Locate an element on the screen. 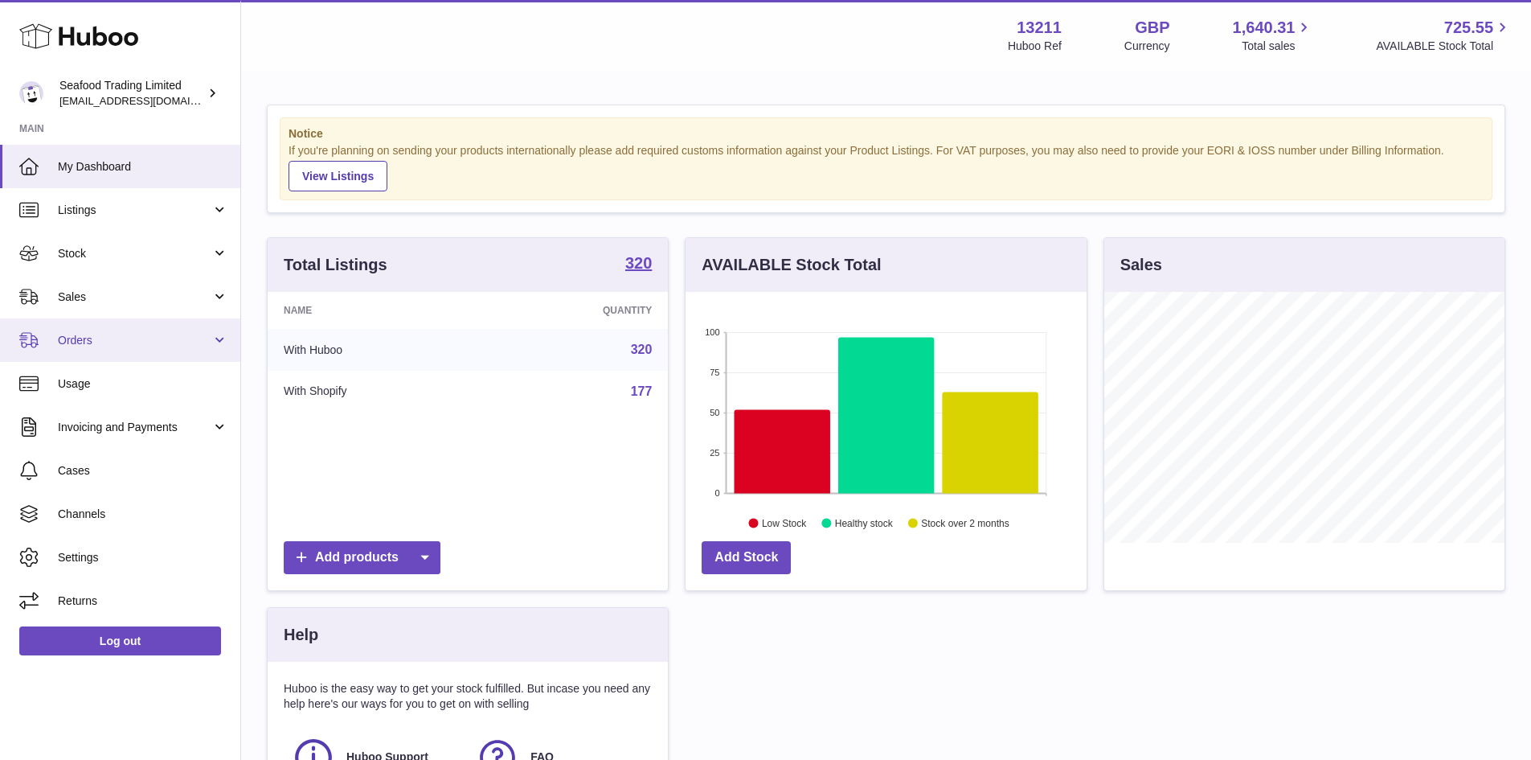 The width and height of the screenshot is (1531, 760). div: Huboo Ref is located at coordinates (1034, 46).